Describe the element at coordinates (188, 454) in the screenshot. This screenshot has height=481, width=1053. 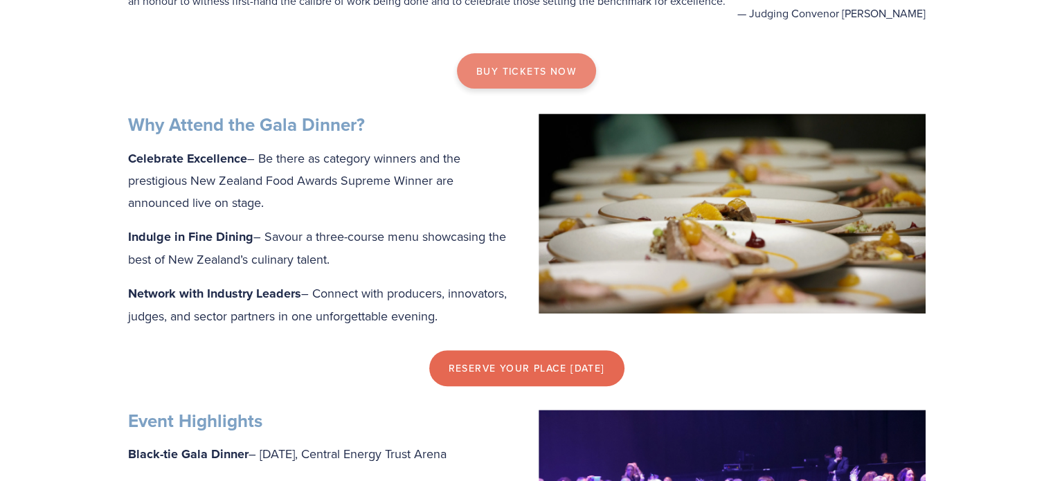
I see `strong: Black-tie Gala Dinner` at that location.